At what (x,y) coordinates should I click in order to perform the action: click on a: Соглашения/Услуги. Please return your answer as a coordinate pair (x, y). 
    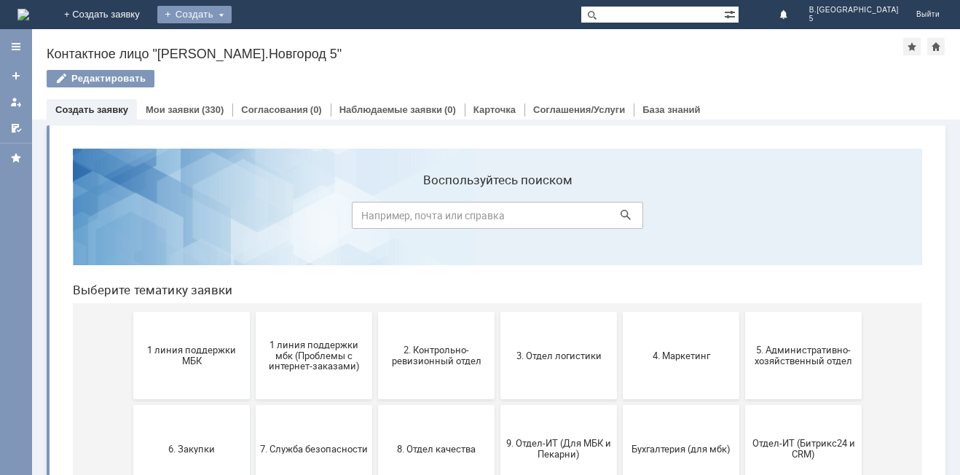
    Looking at the image, I should click on (579, 109).